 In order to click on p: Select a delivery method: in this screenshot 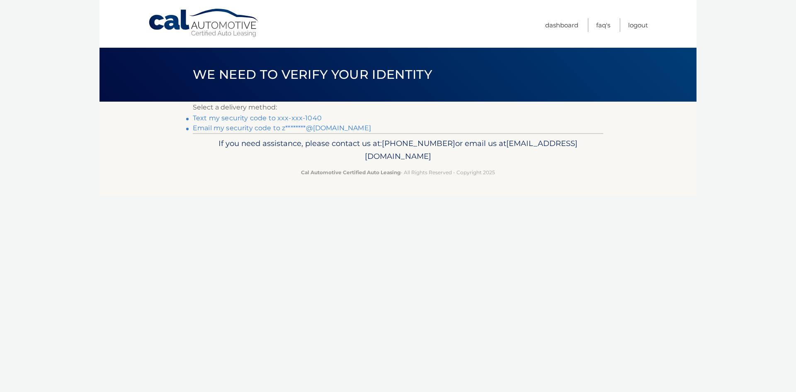, I will do `click(398, 107)`.